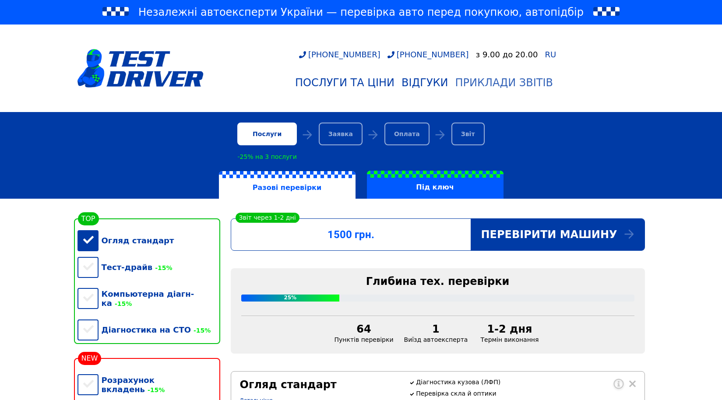 This screenshot has width=722, height=400. I want to click on label: Під ключ, so click(435, 185).